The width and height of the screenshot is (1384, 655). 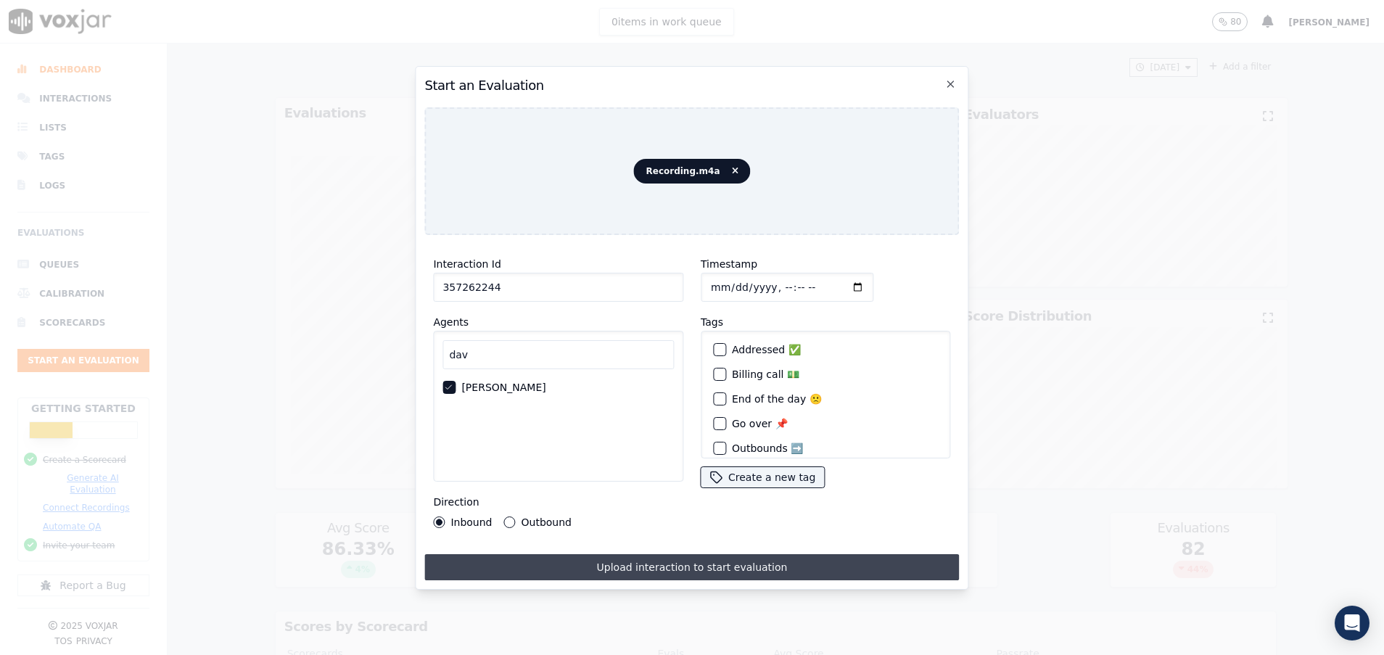 What do you see at coordinates (763, 477) in the screenshot?
I see `button: Create a new tag` at bounding box center [763, 477].